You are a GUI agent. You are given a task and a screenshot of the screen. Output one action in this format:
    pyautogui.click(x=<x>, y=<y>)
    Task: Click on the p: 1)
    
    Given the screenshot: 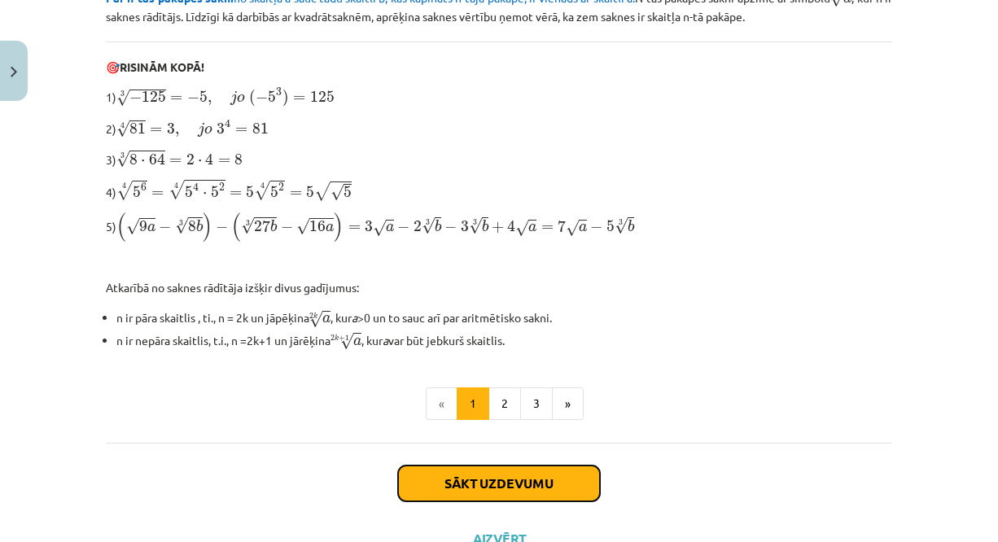 What is the action you would take?
    pyautogui.click(x=499, y=96)
    